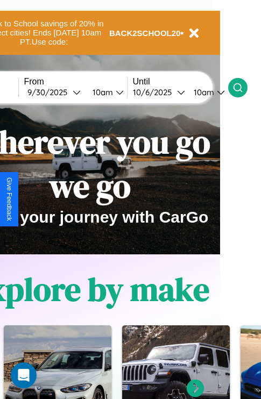  I want to click on b: BACK2SCHOOL20, so click(145, 33).